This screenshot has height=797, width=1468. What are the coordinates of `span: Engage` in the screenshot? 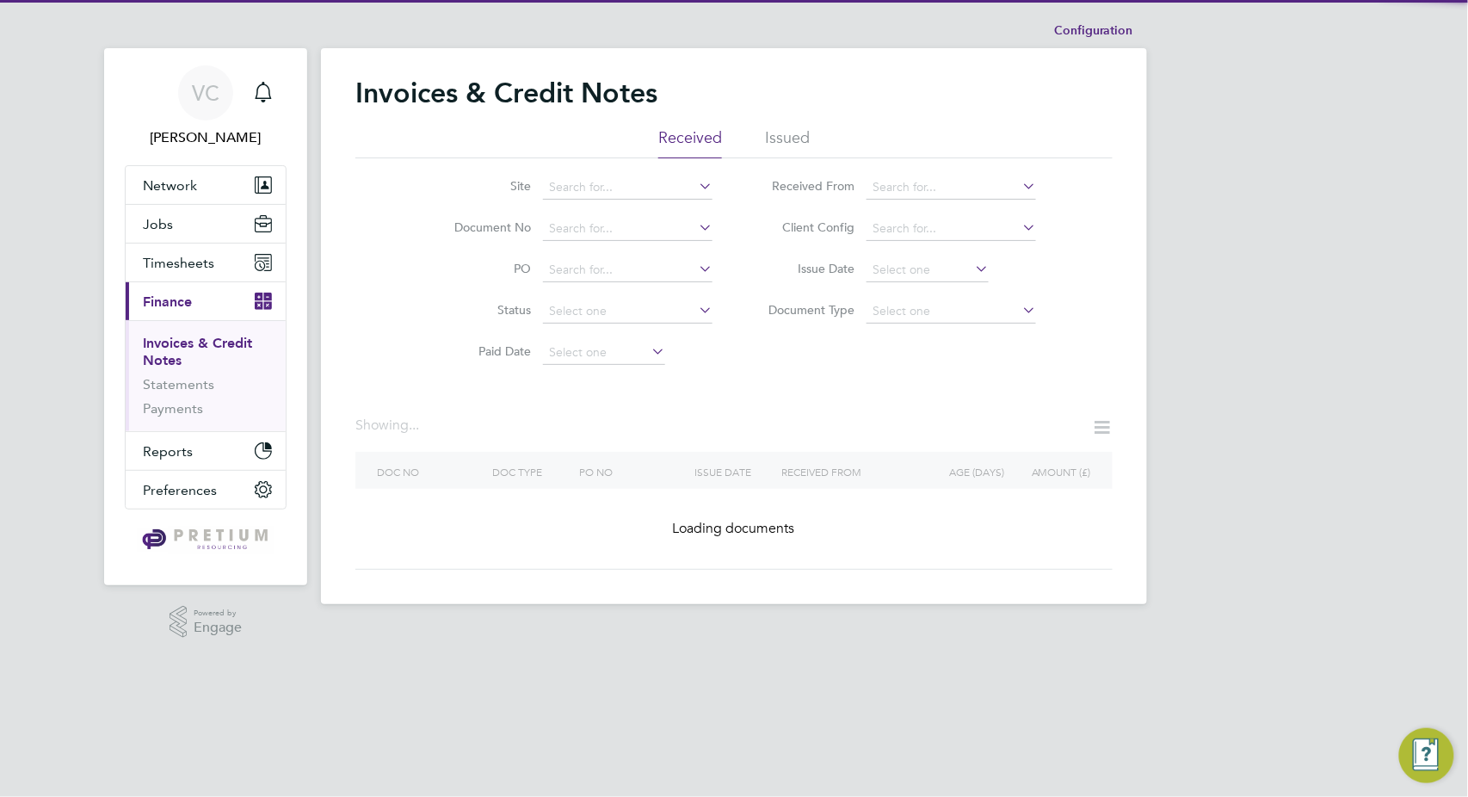 It's located at (218, 627).